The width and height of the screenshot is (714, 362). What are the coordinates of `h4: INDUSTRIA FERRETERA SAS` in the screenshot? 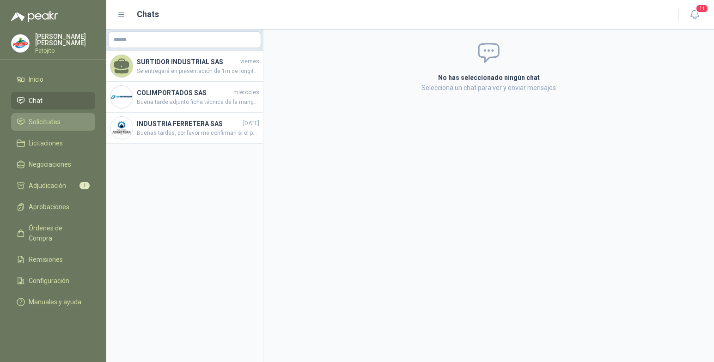 It's located at (189, 124).